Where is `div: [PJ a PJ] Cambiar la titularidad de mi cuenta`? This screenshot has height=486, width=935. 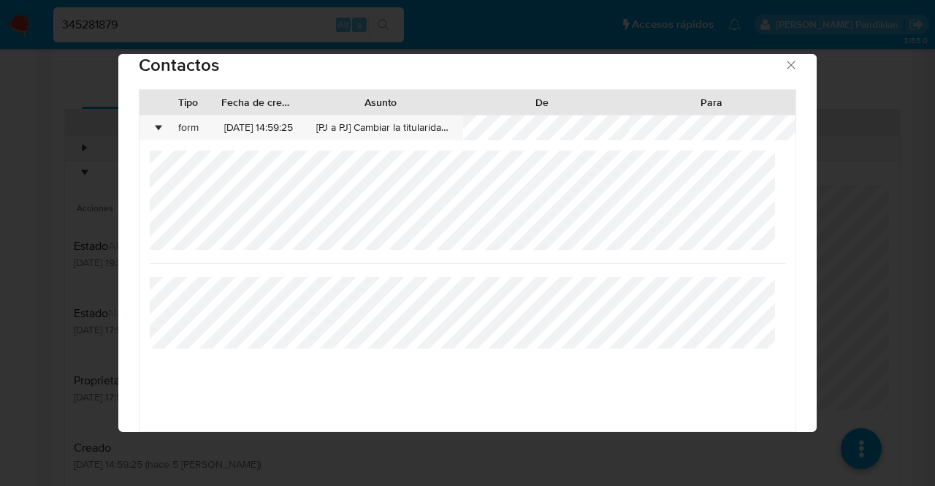
div: [PJ a PJ] Cambiar la titularidad de mi cuenta is located at coordinates (384, 128).